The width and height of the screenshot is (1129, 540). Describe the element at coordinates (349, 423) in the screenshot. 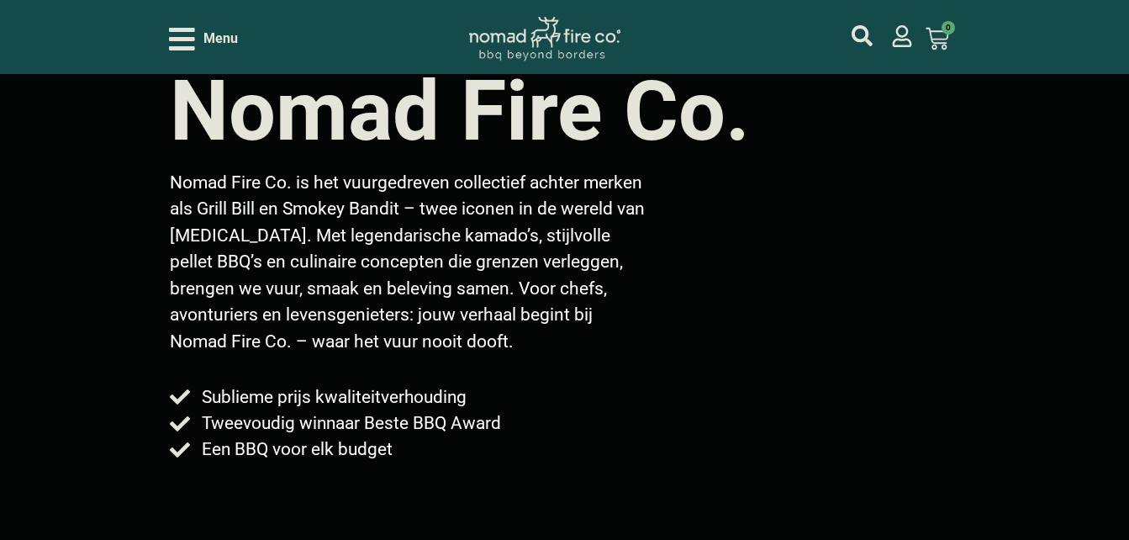

I see `span: Tweevoudig winnaar Beste BBQ Award` at that location.